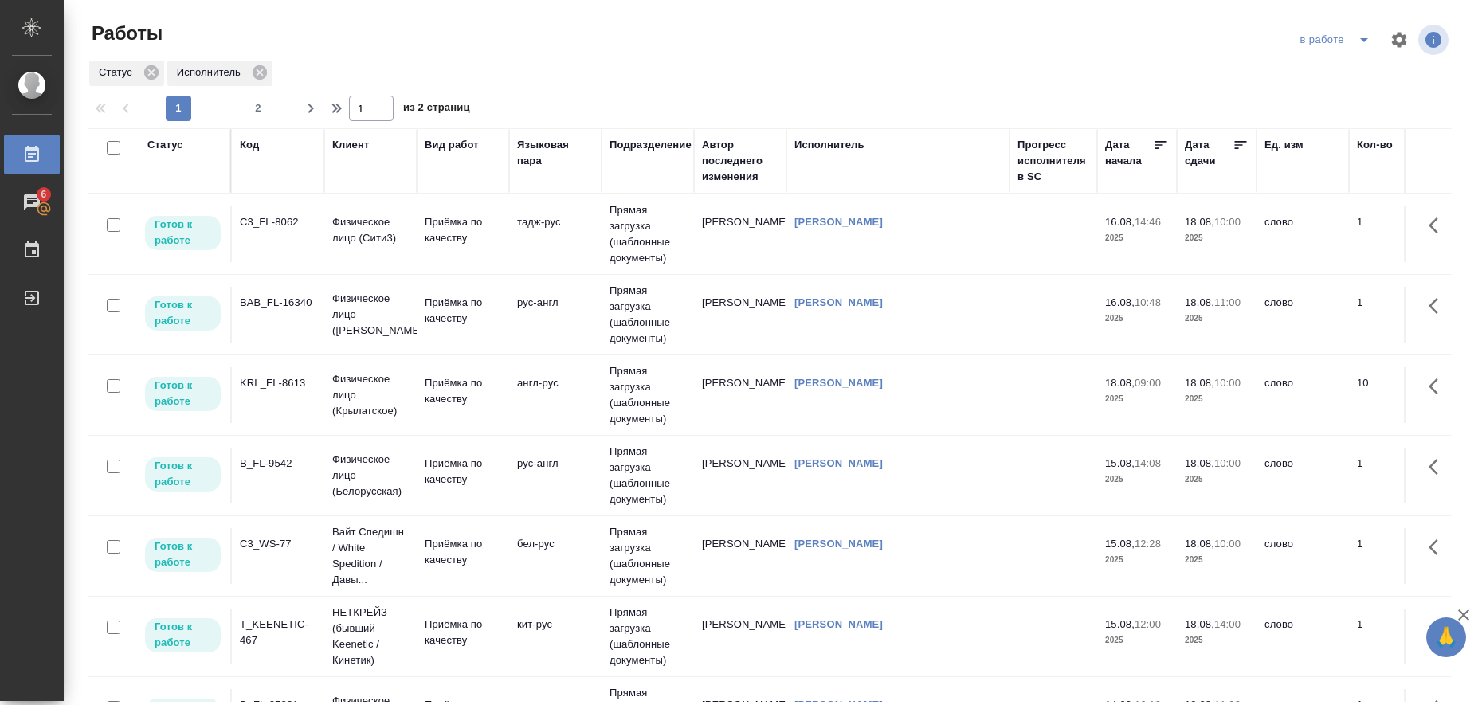  What do you see at coordinates (370, 476) in the screenshot?
I see `p: Физическое лицо (Белорусская)` at bounding box center [370, 476].